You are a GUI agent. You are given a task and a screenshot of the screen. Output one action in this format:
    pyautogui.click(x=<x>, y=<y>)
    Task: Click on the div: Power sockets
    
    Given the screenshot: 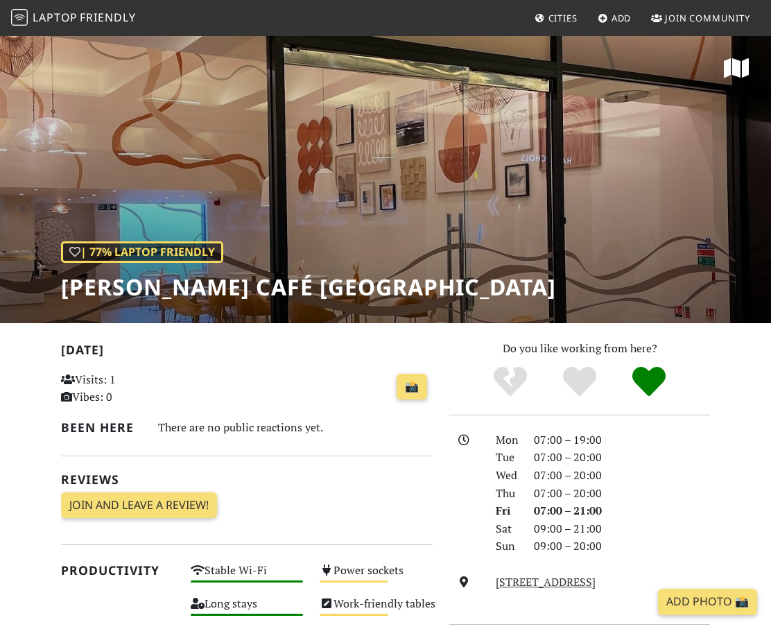 What is the action you would take?
    pyautogui.click(x=376, y=577)
    